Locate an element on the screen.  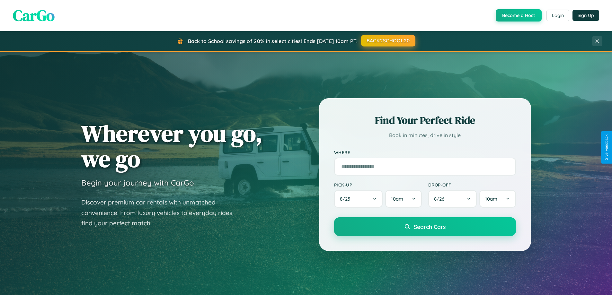
p: Book in minutes, drive in style is located at coordinates (425, 135).